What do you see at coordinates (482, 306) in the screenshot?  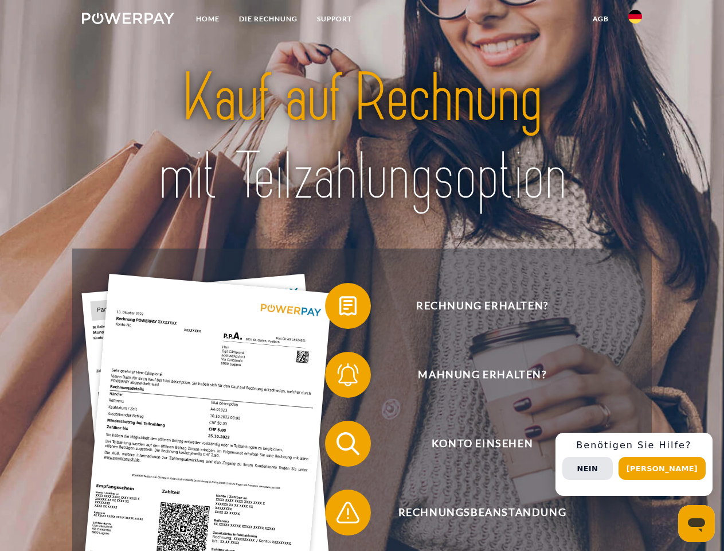 I see `span: Rechnung erhalten?` at bounding box center [482, 306].